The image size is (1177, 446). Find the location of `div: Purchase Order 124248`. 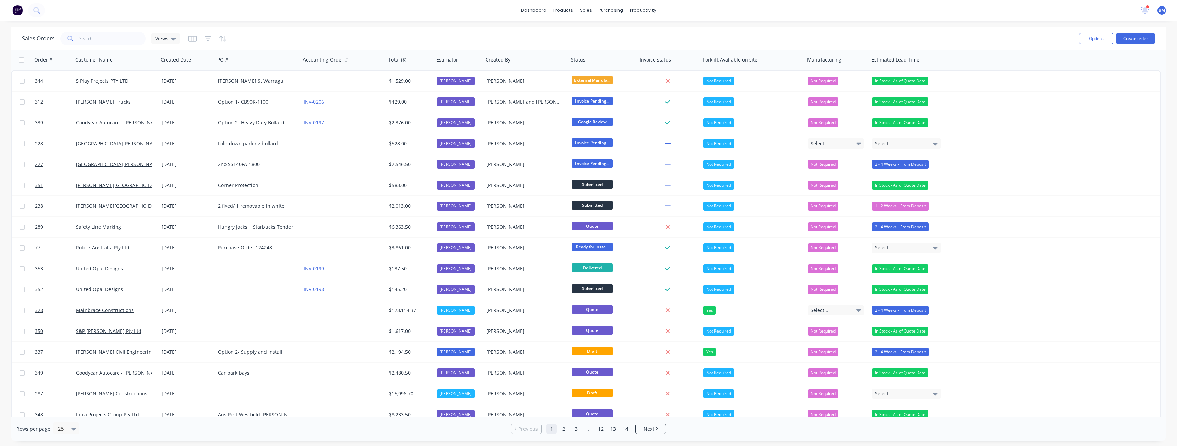

div: Purchase Order 124248 is located at coordinates (256, 248).